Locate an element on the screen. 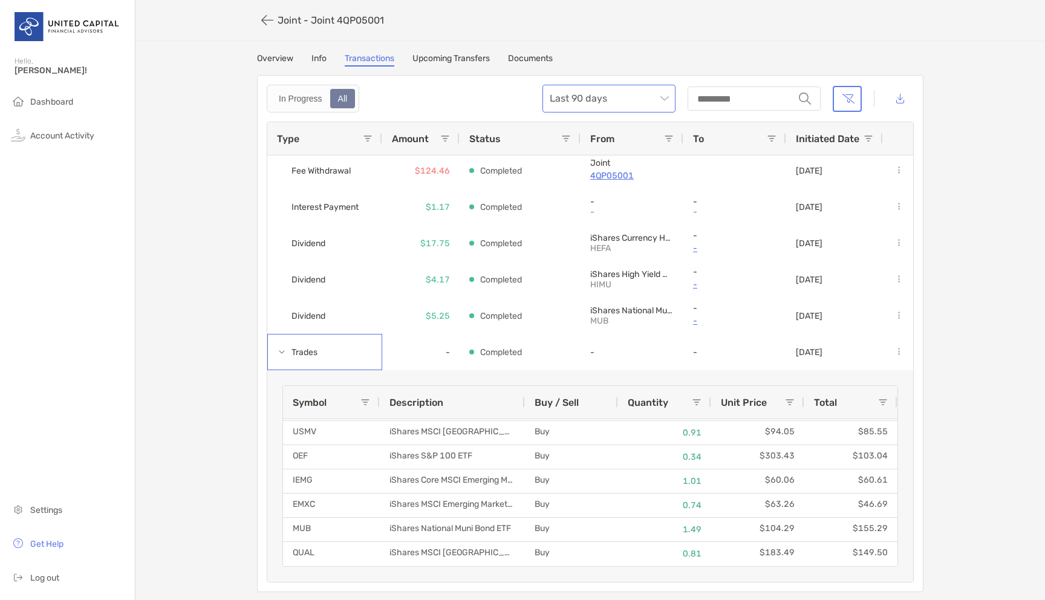  span: Quantity is located at coordinates (648, 402).